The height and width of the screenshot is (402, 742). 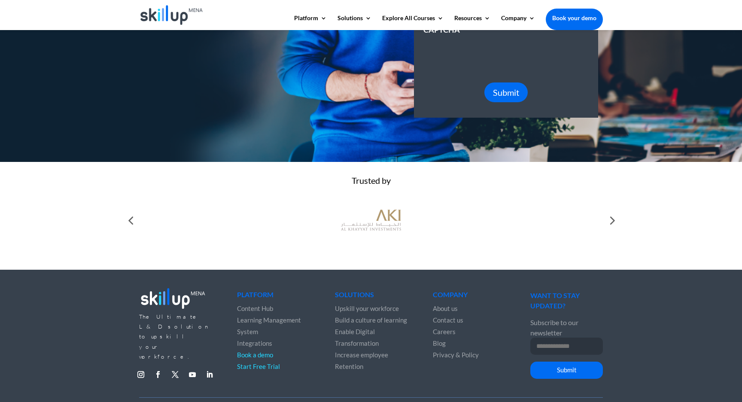 I want to click on a: Content Hub, so click(x=255, y=308).